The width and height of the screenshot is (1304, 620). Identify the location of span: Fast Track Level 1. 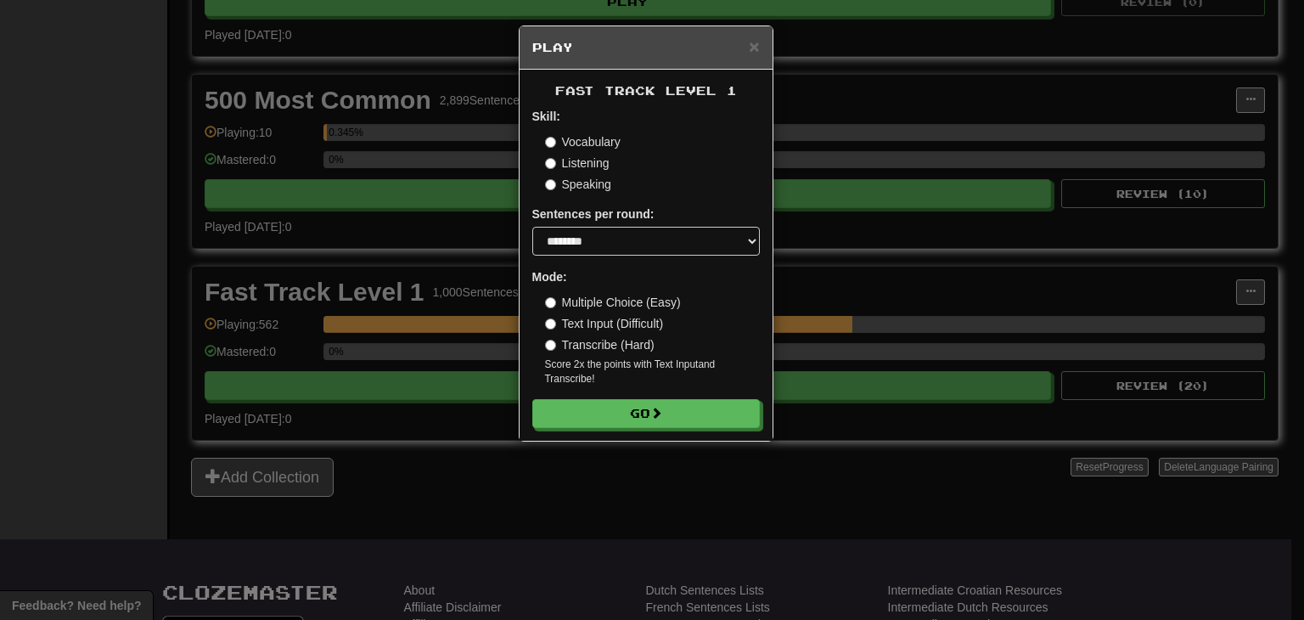
(646, 90).